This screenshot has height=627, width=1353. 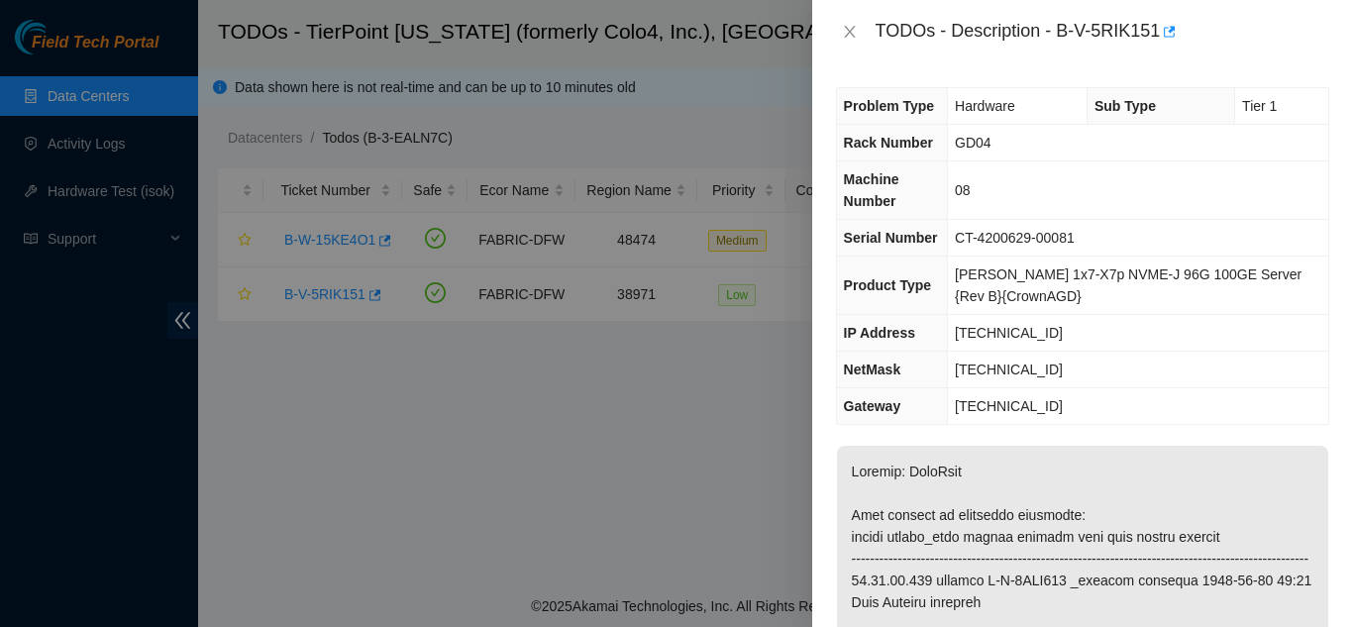 What do you see at coordinates (889, 106) in the screenshot?
I see `span: Problem Type` at bounding box center [889, 106].